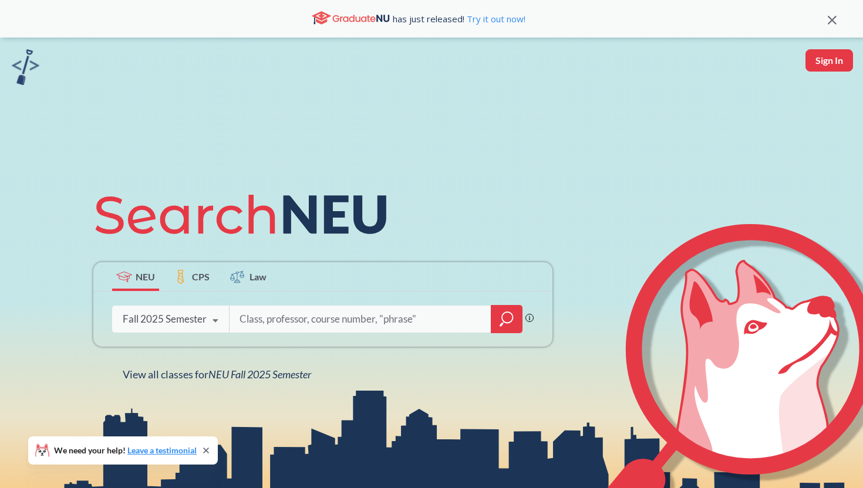 Image resolution: width=863 pixels, height=488 pixels. Describe the element at coordinates (25, 67) in the screenshot. I see `img: sandbox logo` at that location.